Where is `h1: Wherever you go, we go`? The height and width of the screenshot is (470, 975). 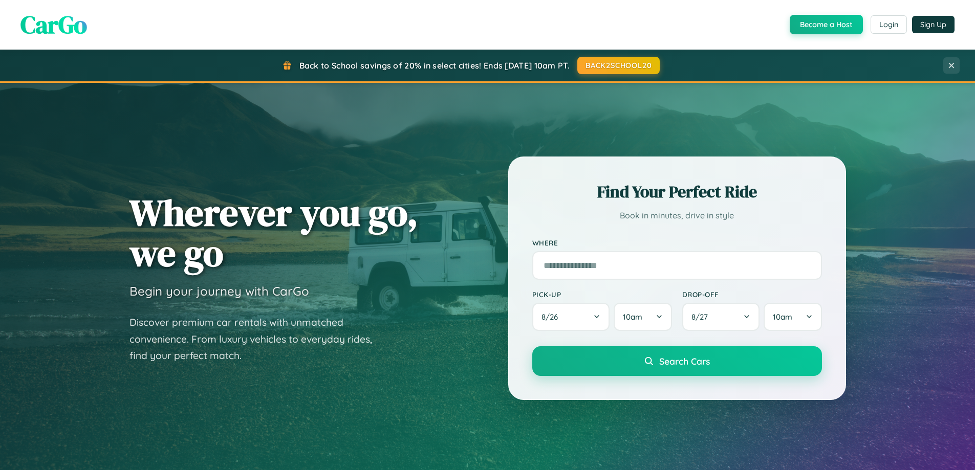
h1: Wherever you go, we go is located at coordinates (274, 233).